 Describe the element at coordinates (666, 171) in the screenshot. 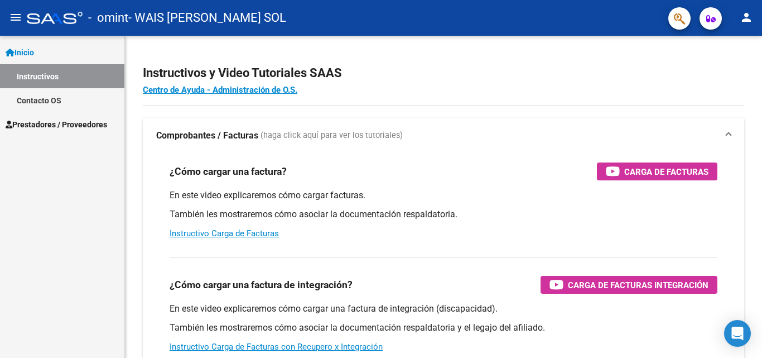

I see `span: Carga de Facturas` at that location.